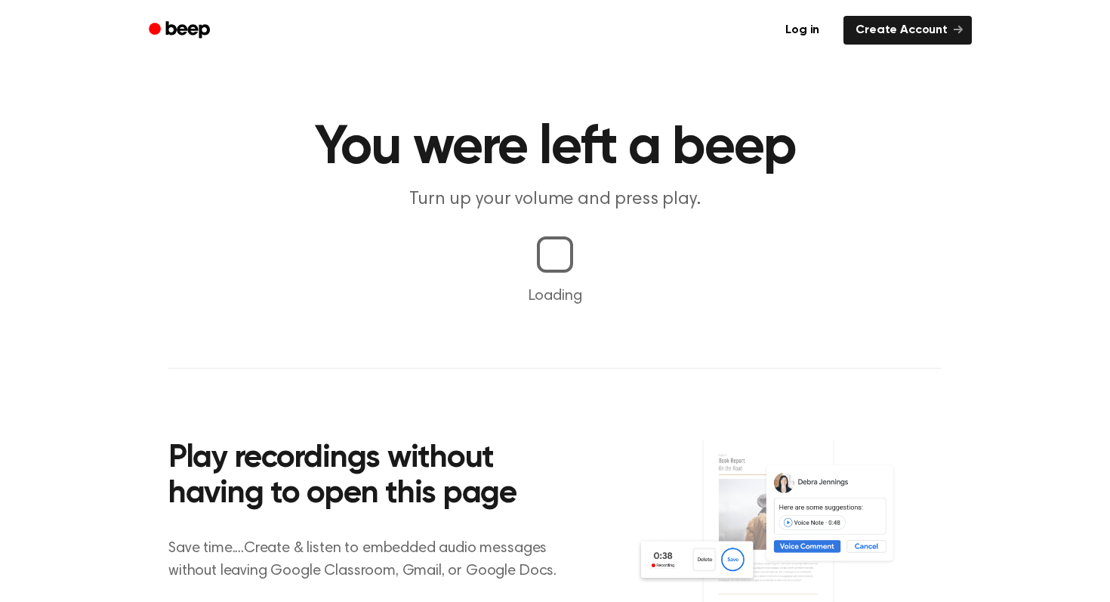  I want to click on p: Save time....Create & listen to embedded audio messages without leaving Google Classroom, Gmail, ..., so click(371, 559).